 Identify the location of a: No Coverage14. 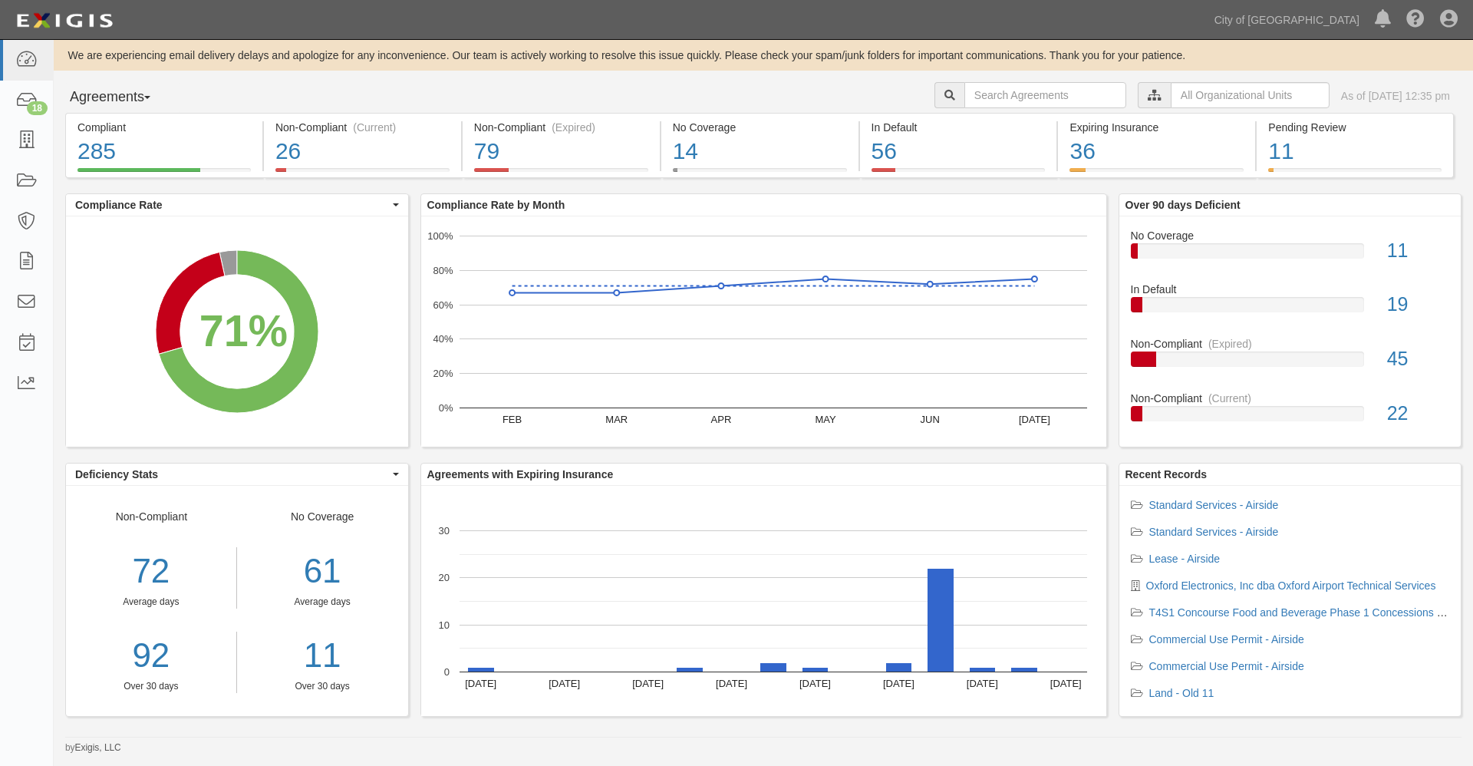
(759, 174).